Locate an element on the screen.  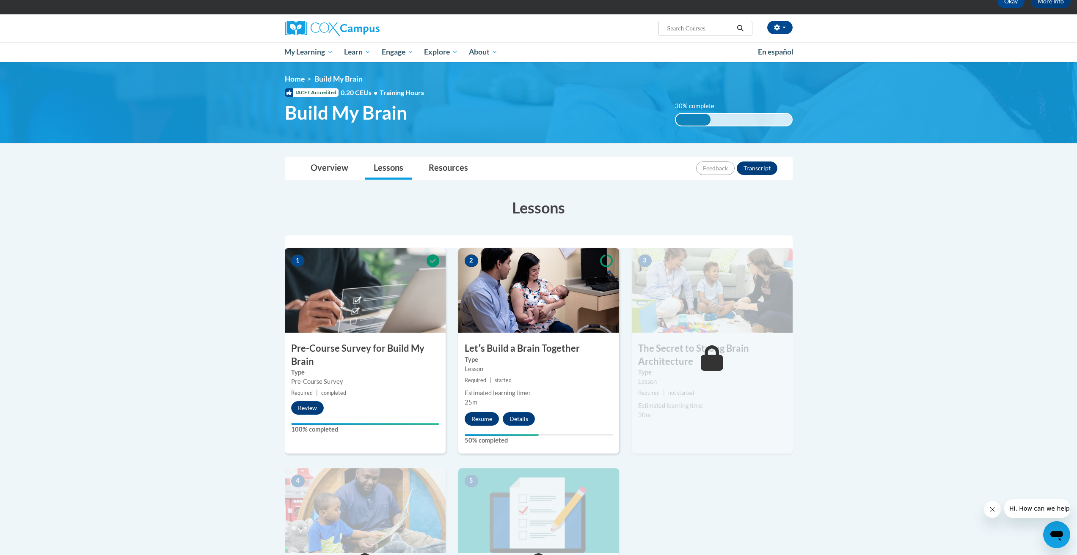
span: Engage is located at coordinates (397, 52).